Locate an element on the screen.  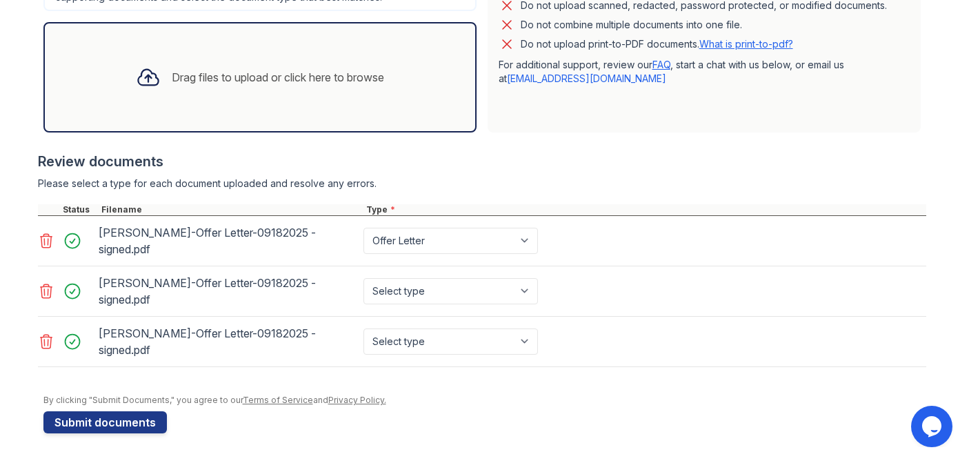
div: Type is located at coordinates (645, 210).